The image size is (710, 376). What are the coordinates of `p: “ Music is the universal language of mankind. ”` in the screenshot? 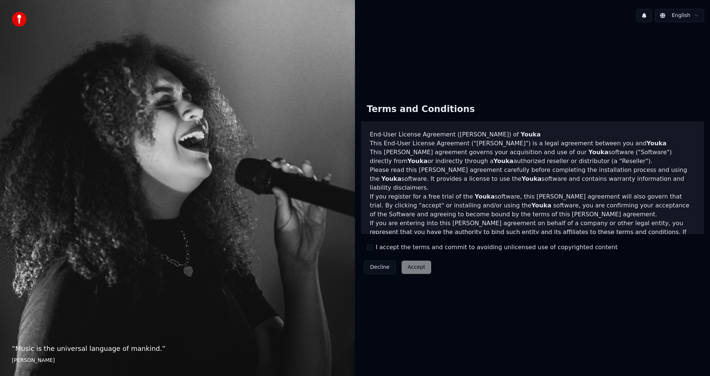 It's located at (178, 349).